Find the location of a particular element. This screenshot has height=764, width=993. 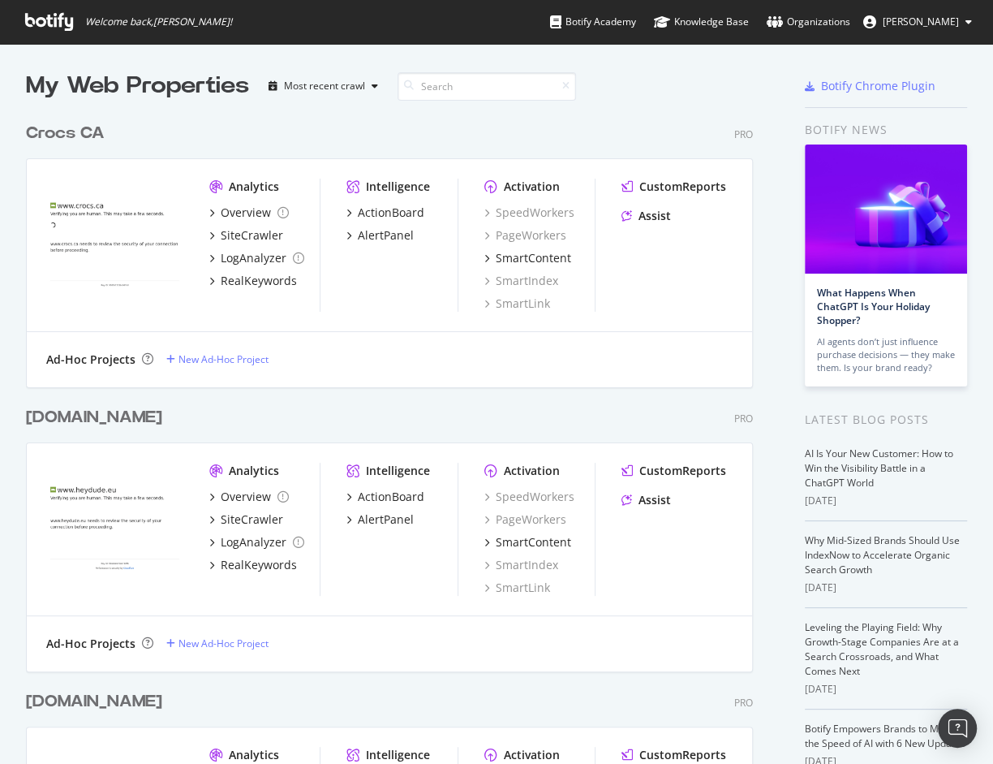

div: Botify Chrome Plugin is located at coordinates (878, 86).